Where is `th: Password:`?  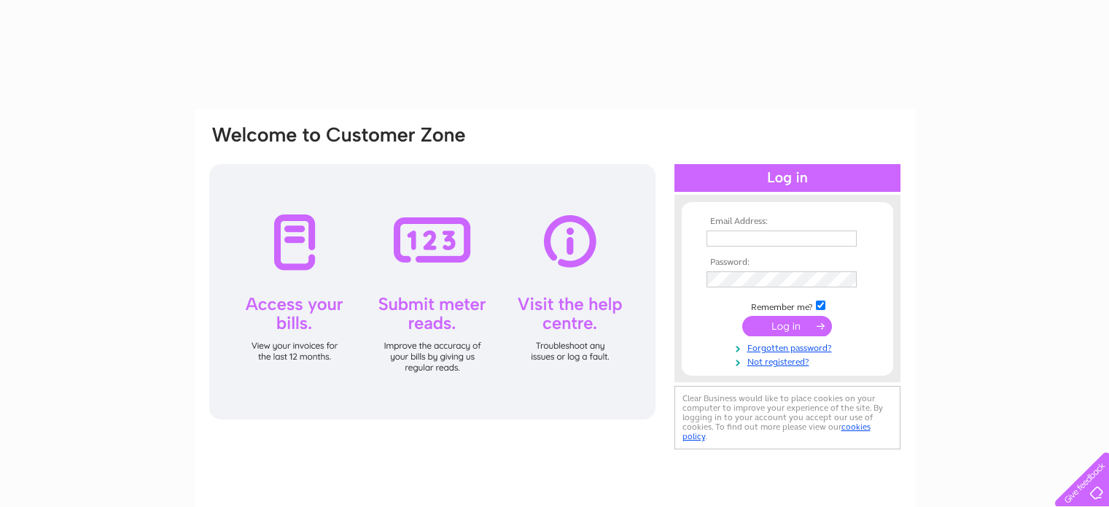
th: Password: is located at coordinates (788, 263).